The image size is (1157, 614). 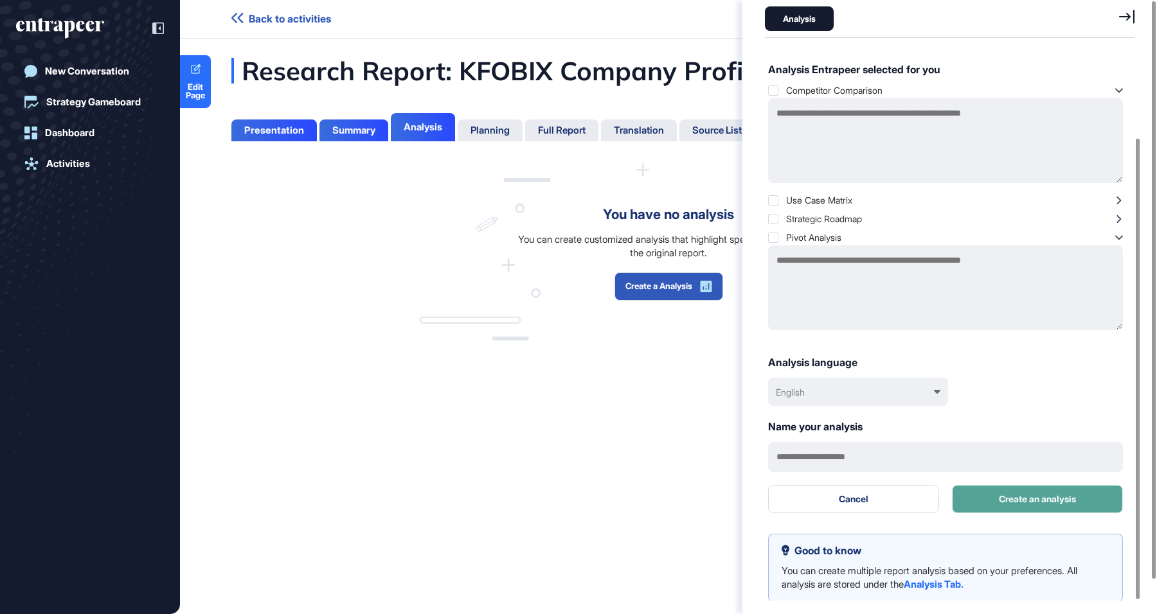 What do you see at coordinates (853, 499) in the screenshot?
I see `button: Cancel` at bounding box center [853, 499].